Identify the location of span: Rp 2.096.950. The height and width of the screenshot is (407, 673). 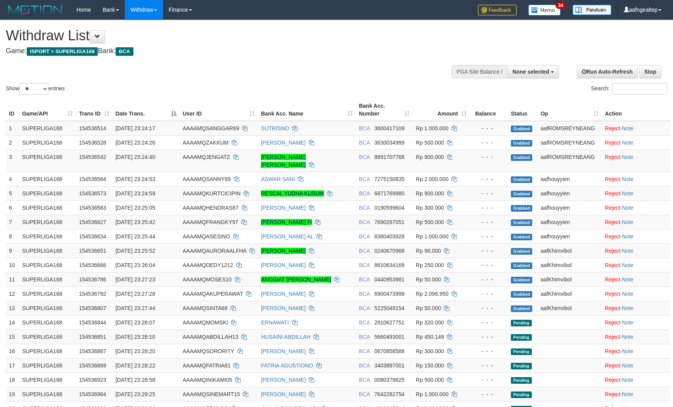
(432, 294).